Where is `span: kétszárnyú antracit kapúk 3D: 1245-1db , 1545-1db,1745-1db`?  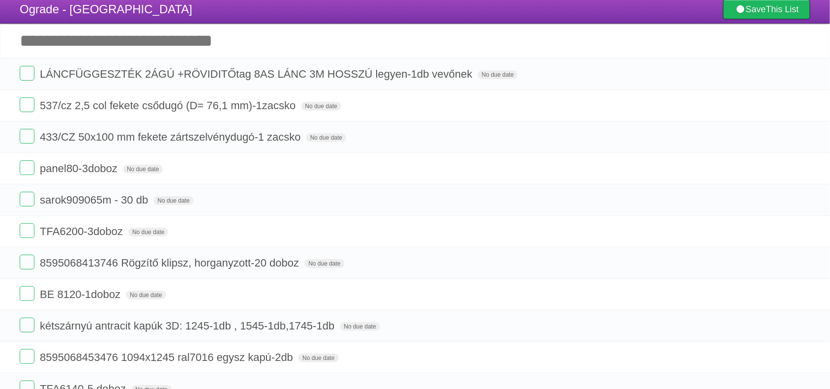 span: kétszárnyú antracit kapúk 3D: 1245-1db , 1545-1db,1745-1db is located at coordinates (188, 325).